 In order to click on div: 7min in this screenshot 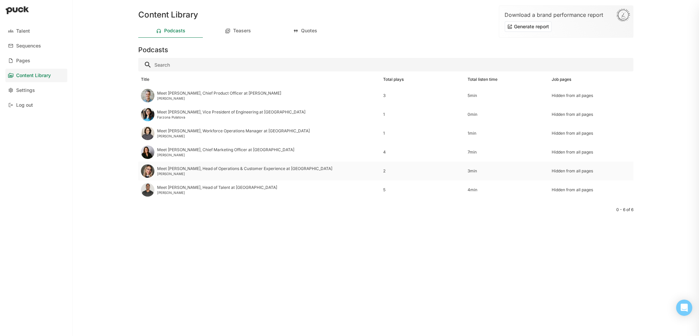, I will do `click(507, 152)`.